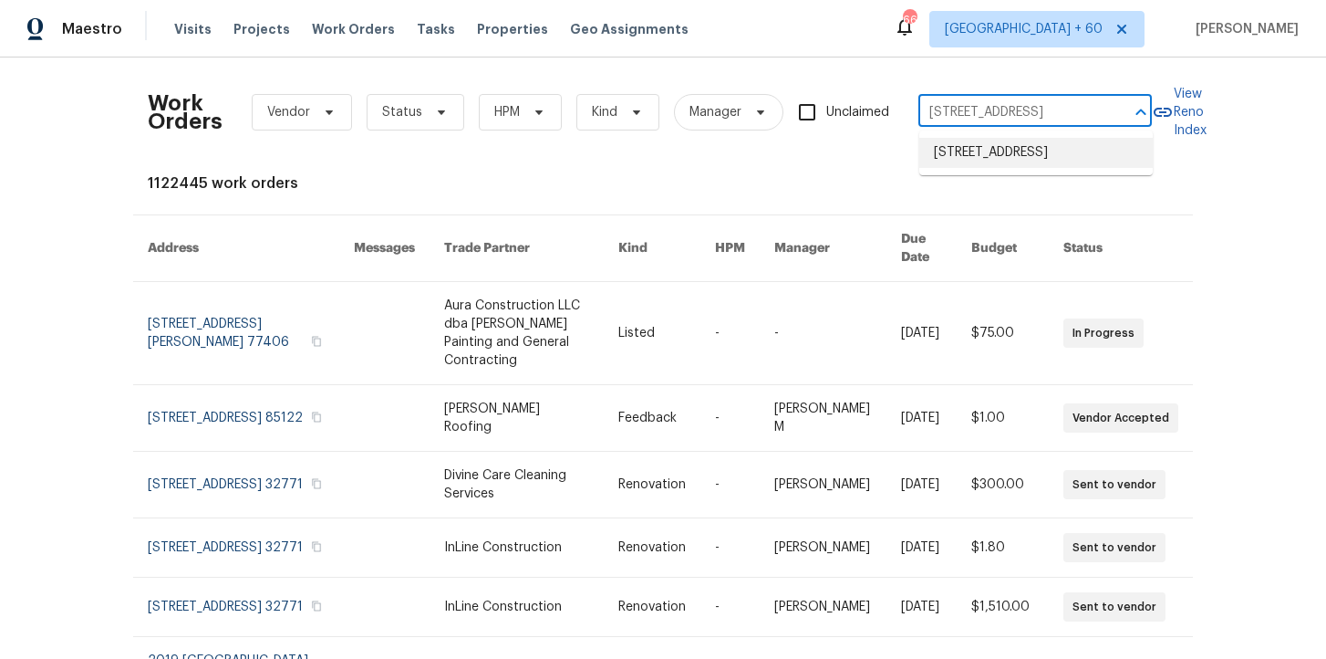 The height and width of the screenshot is (659, 1326). I want to click on div: View Reno Index, so click(1180, 112).